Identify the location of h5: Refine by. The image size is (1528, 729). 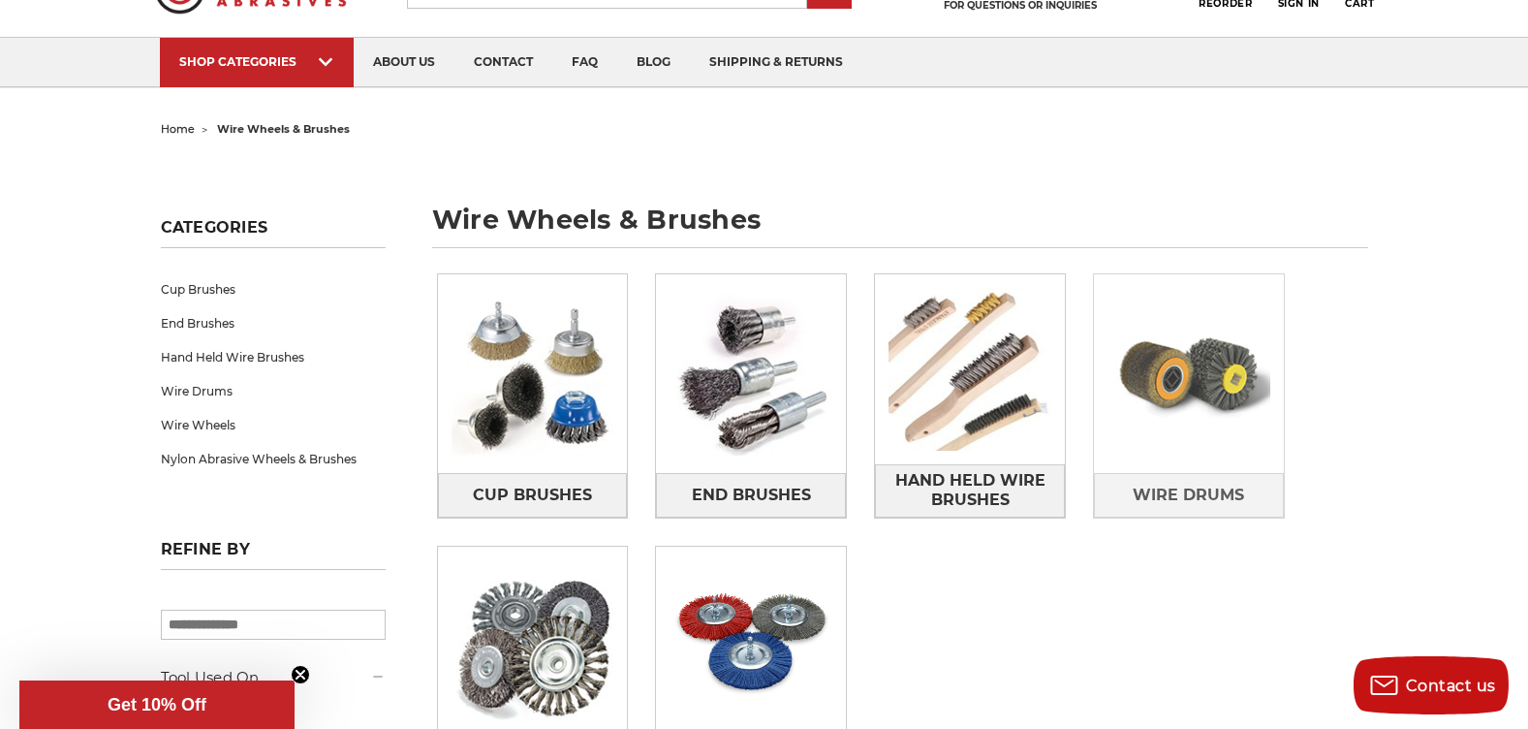
(273, 554).